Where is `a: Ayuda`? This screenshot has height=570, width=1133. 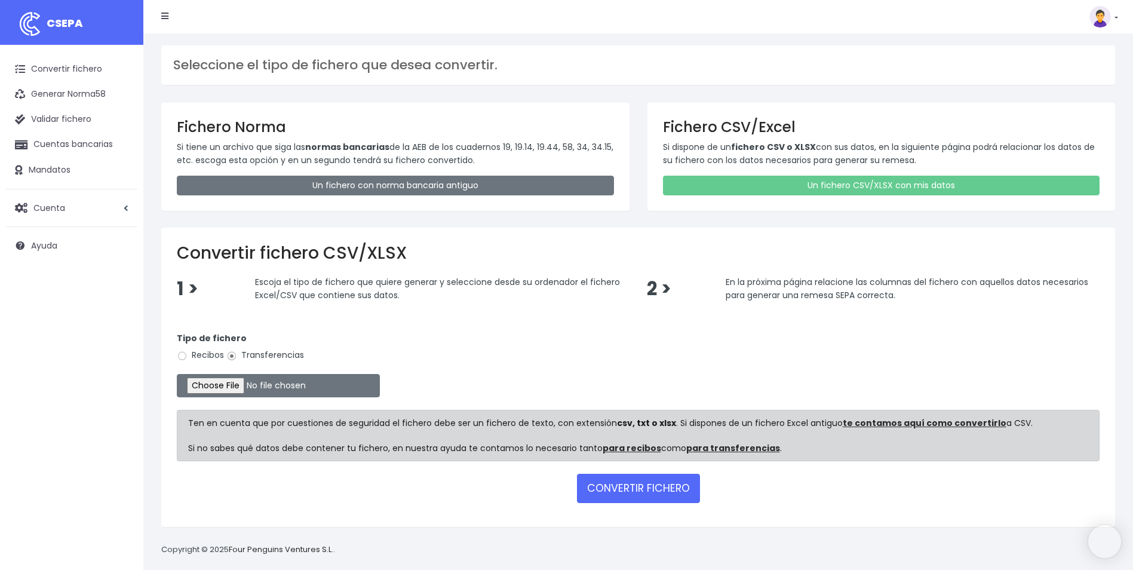 a: Ayuda is located at coordinates (72, 246).